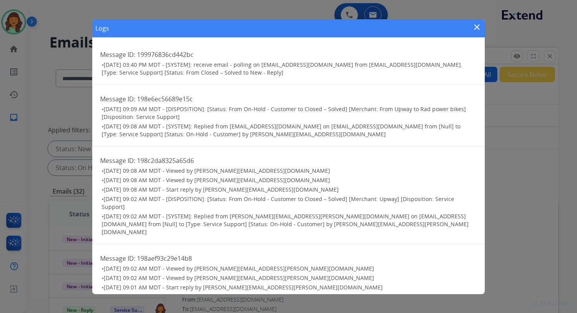  I want to click on mat-icon: close, so click(477, 27).